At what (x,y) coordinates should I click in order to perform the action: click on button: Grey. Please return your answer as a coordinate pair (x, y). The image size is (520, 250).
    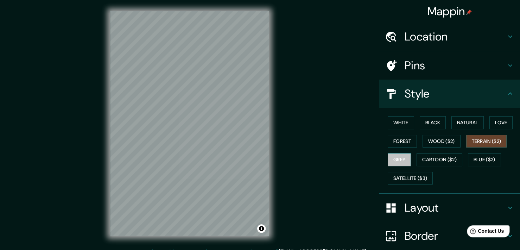
    Looking at the image, I should click on (399, 159).